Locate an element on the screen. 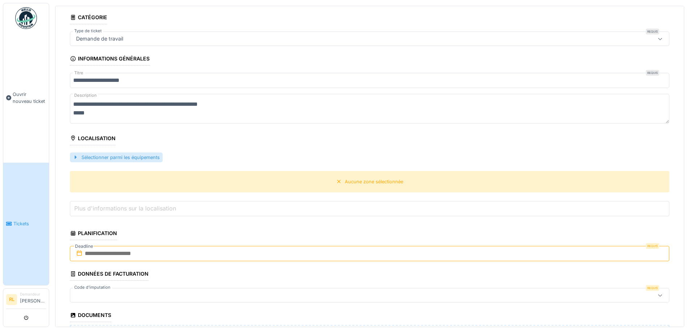 The width and height of the screenshot is (690, 330). div: Aucune zone sélectionnée is located at coordinates (374, 182).